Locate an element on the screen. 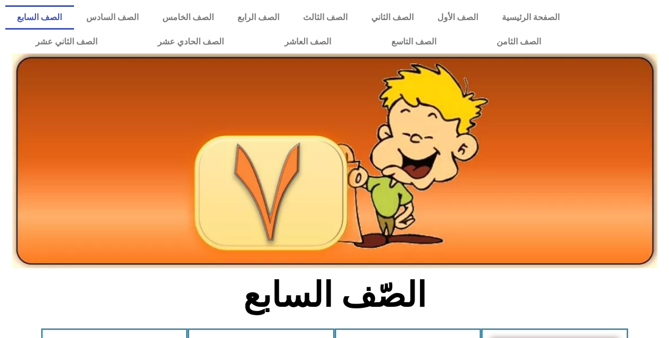  a: الصف الخامس is located at coordinates (188, 17).